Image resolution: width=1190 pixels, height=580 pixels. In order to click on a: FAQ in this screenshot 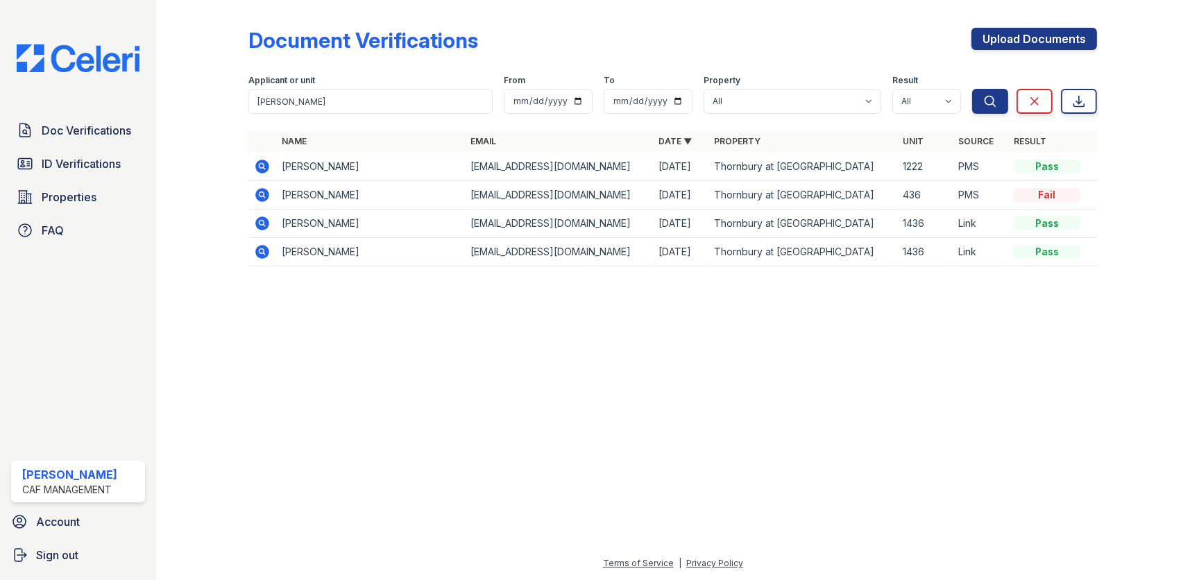, I will do `click(78, 230)`.